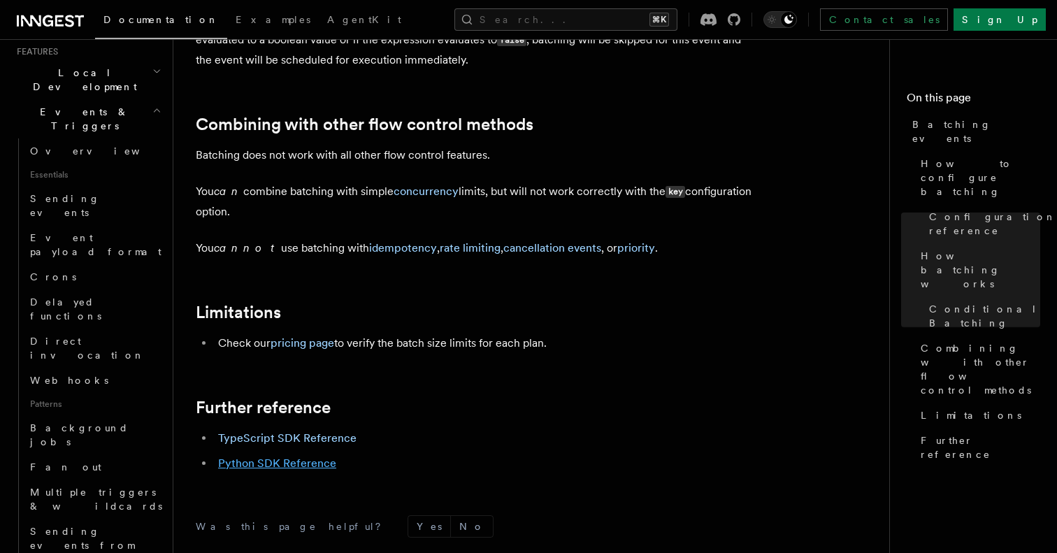 The width and height of the screenshot is (1057, 553). What do you see at coordinates (94, 151) in the screenshot?
I see `a: Overview` at bounding box center [94, 151].